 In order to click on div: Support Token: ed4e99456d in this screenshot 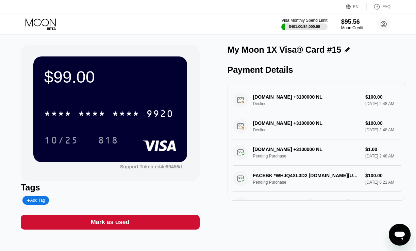, I will do `click(151, 167)`.